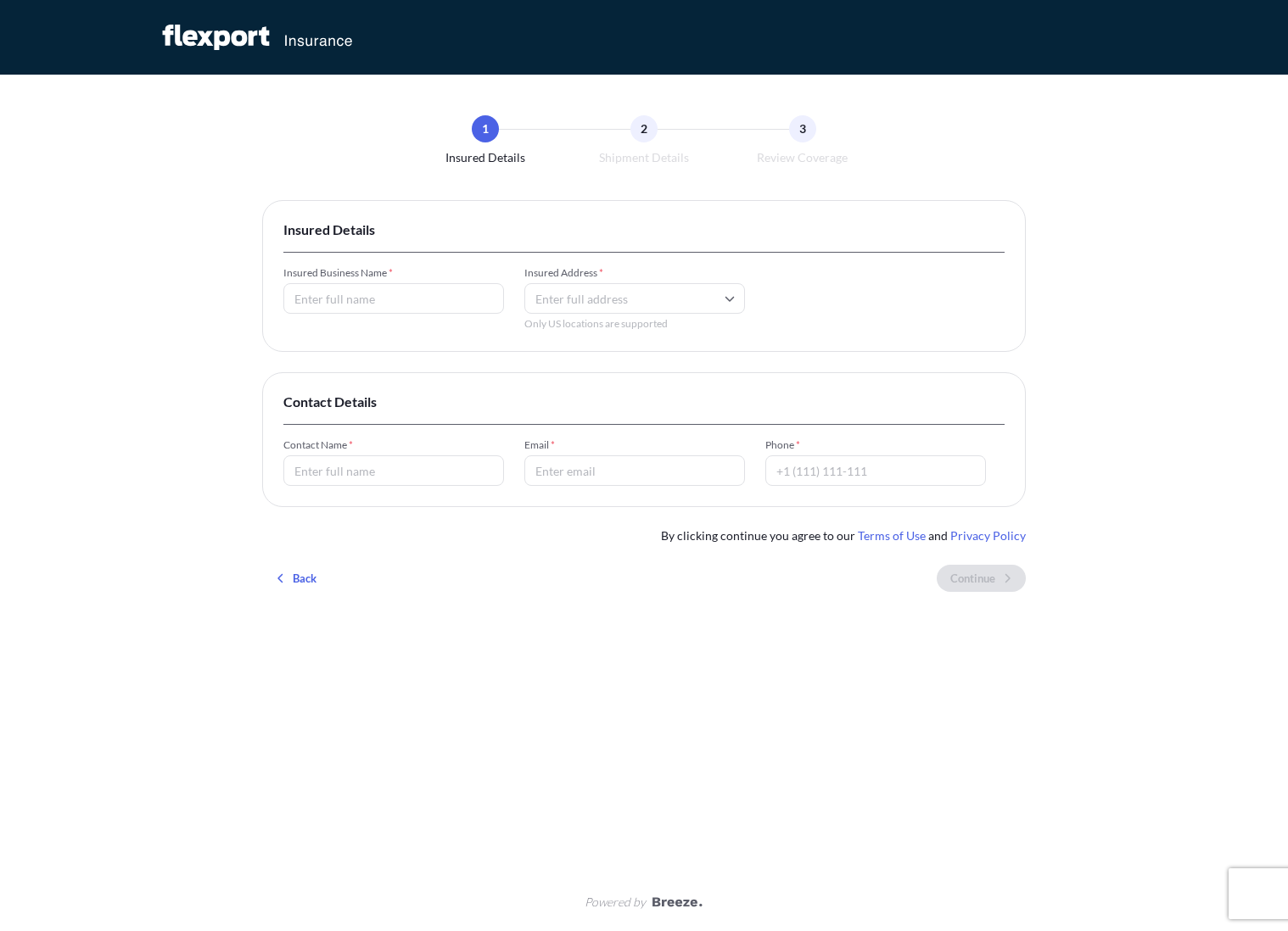 The width and height of the screenshot is (1288, 931). What do you see at coordinates (802, 158) in the screenshot?
I see `span: Review Coverage` at bounding box center [802, 158].